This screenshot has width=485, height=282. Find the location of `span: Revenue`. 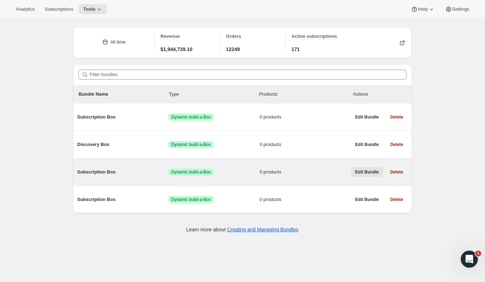

span: Revenue is located at coordinates (170, 36).